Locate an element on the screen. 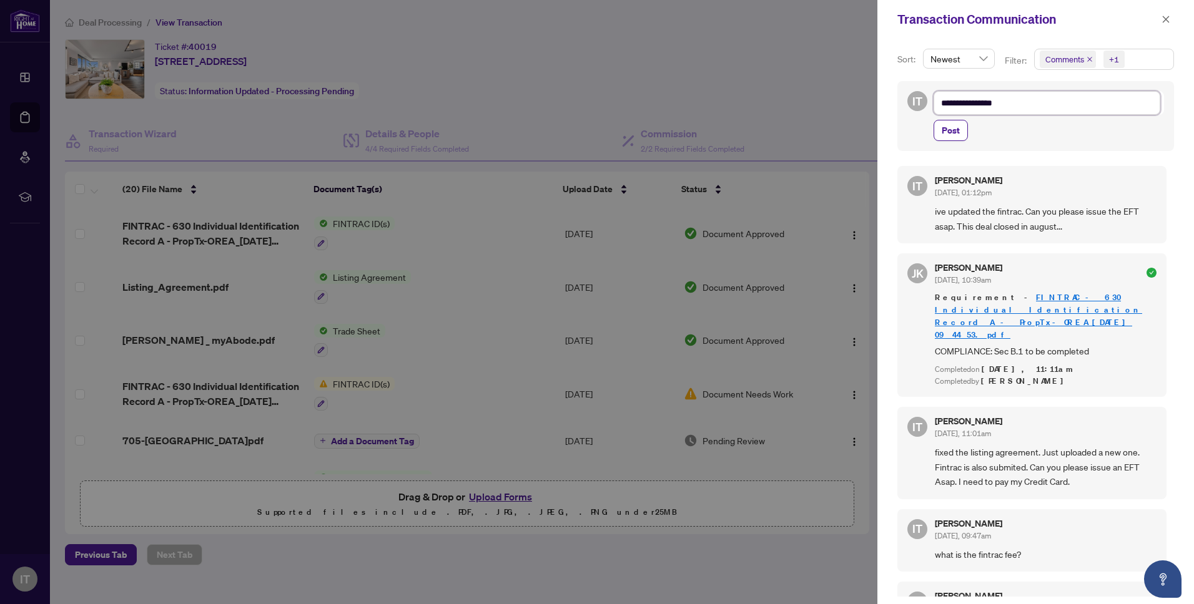 This screenshot has width=1194, height=604. button: Post is located at coordinates (950, 131).